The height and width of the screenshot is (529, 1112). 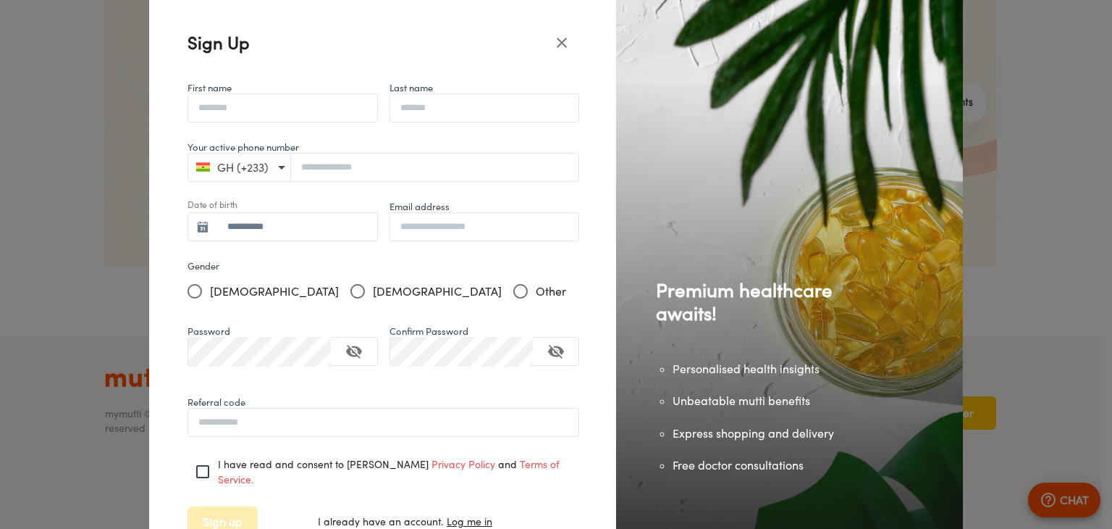 What do you see at coordinates (551, 291) in the screenshot?
I see `span: Other` at bounding box center [551, 291].